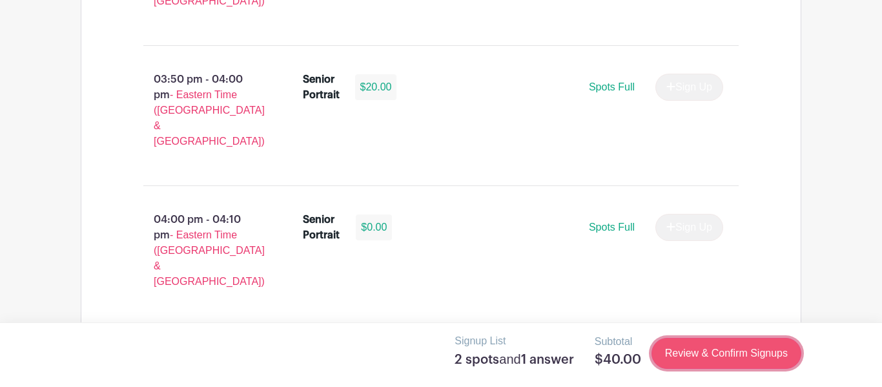  Describe the element at coordinates (376, 87) in the screenshot. I see `div: $20.00` at that location.